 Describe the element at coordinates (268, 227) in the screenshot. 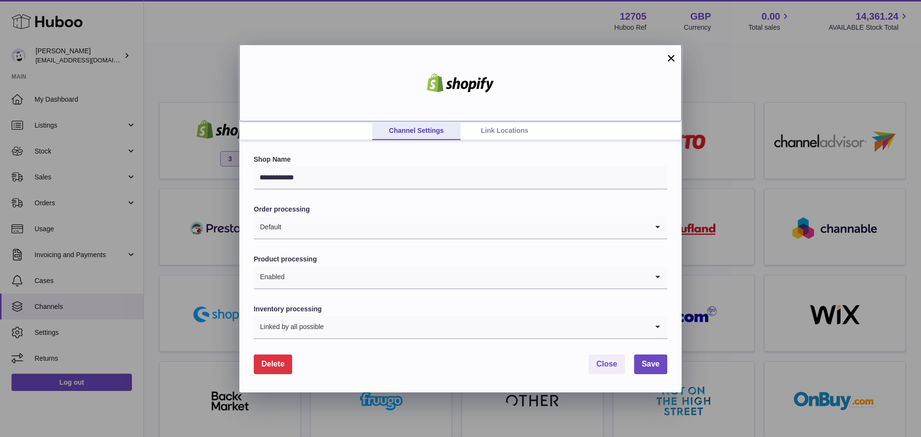

I see `span: Default` at that location.